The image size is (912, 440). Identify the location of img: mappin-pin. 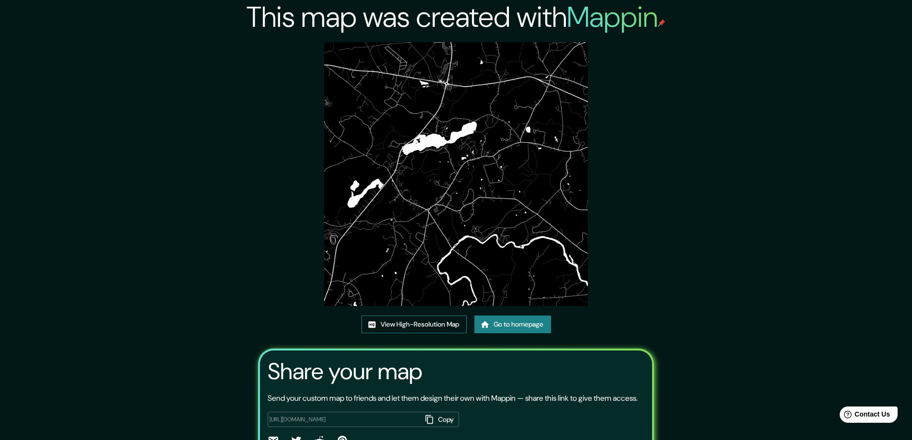
(662, 23).